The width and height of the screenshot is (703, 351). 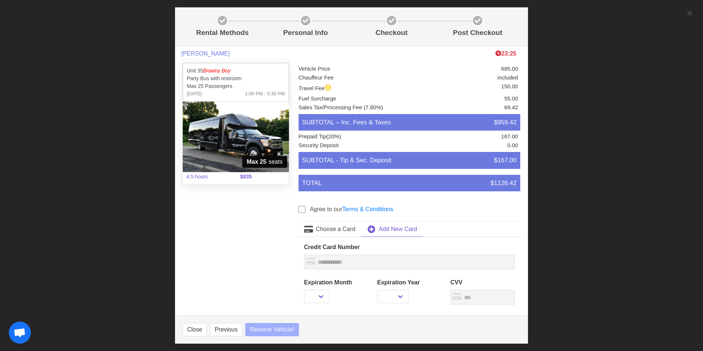 What do you see at coordinates (466, 146) in the screenshot?
I see `li: 0.00` at bounding box center [466, 146].